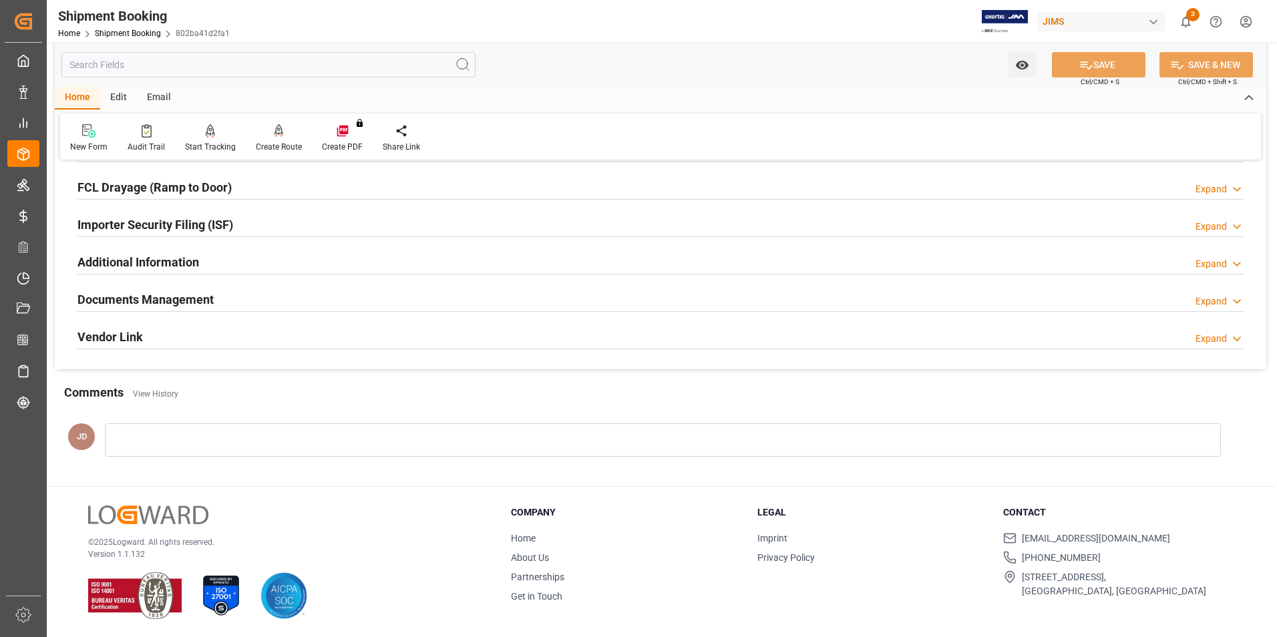 This screenshot has width=1277, height=637. Describe the element at coordinates (1022, 65) in the screenshot. I see `button: open menu` at that location.